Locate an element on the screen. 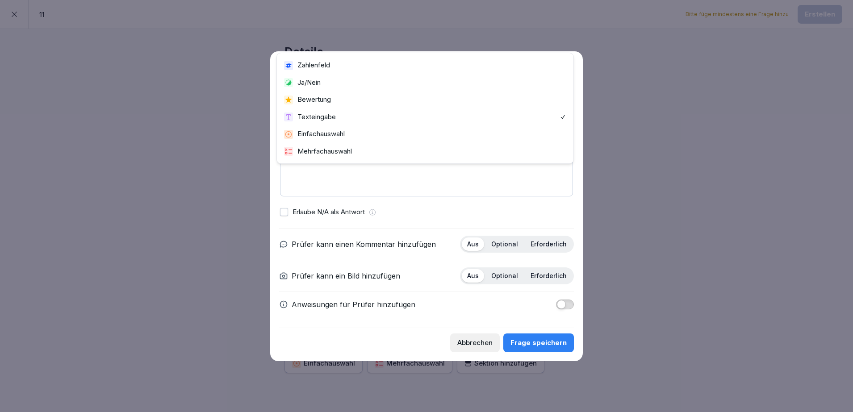 The height and width of the screenshot is (412, 853). p: Erlaube N/A als Antwort is located at coordinates (329, 212).